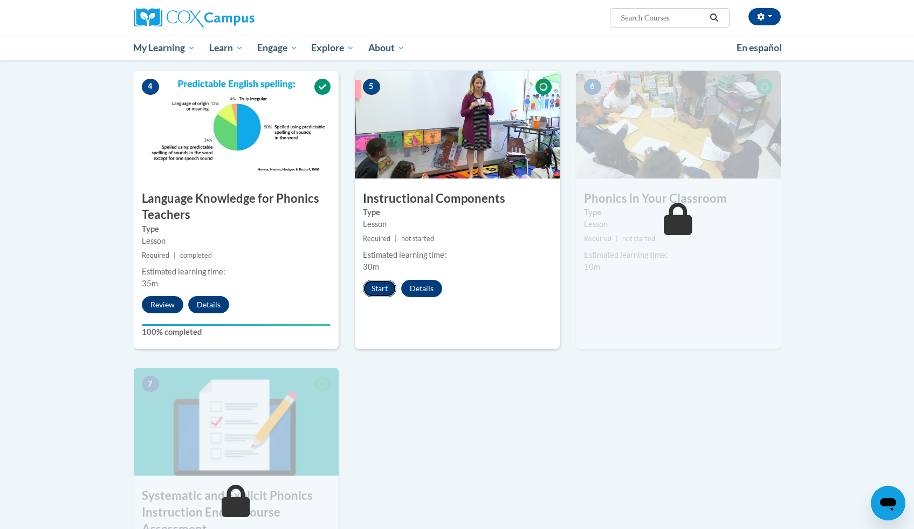  Describe the element at coordinates (150, 87) in the screenshot. I see `span: 4` at that location.